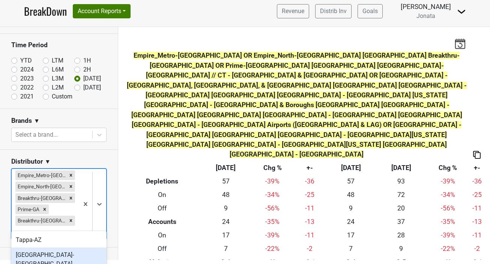 The image size is (490, 264). I want to click on label: 2023, so click(27, 79).